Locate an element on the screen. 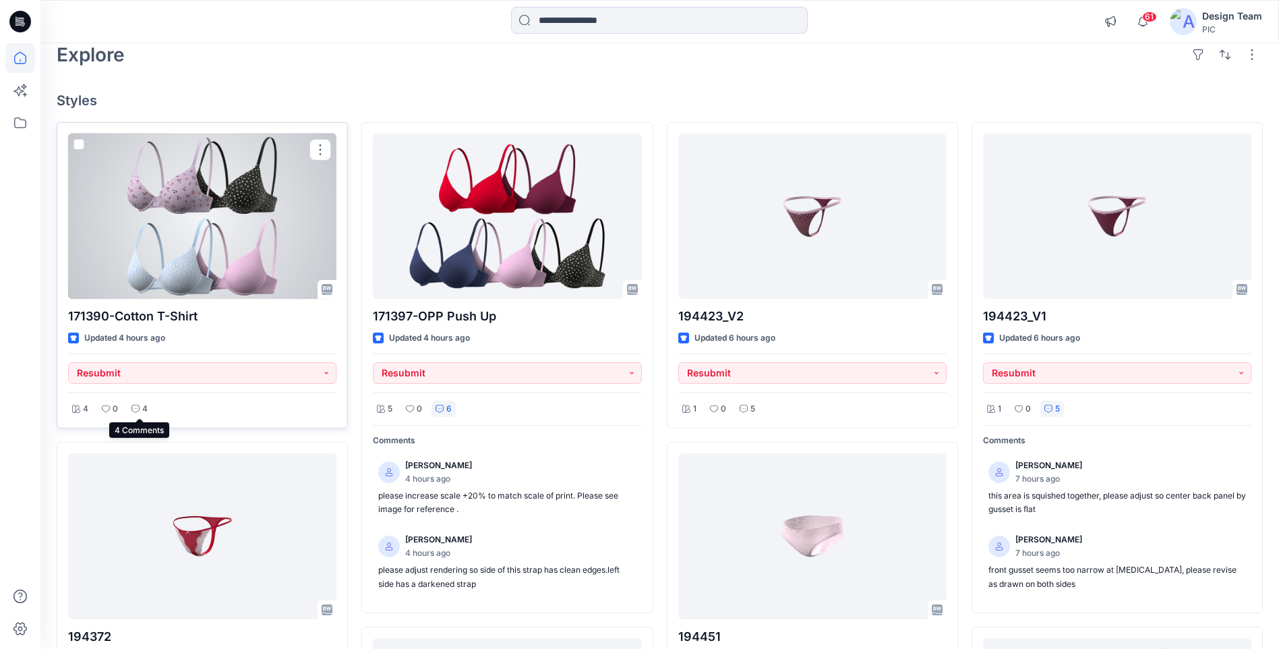 Image resolution: width=1279 pixels, height=649 pixels. p: 194423_V2 is located at coordinates (813, 316).